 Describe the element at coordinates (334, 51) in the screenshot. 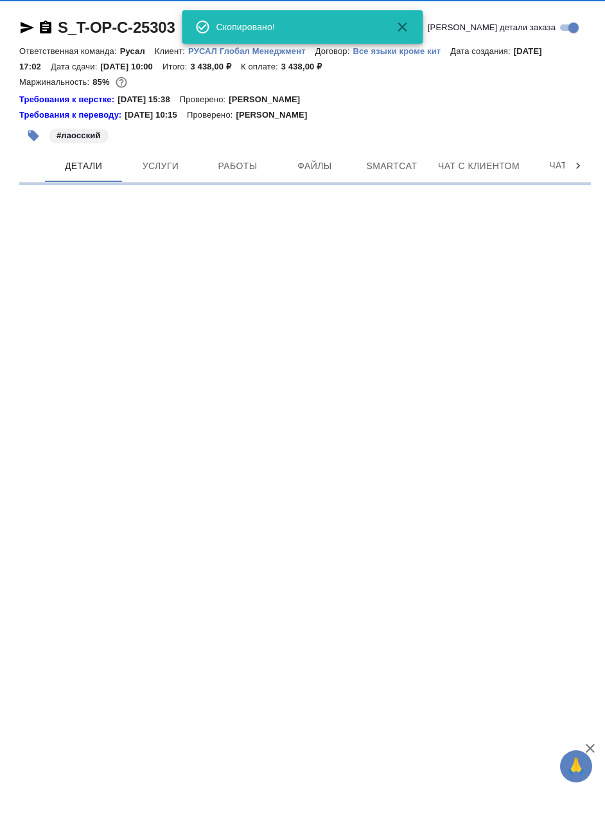

I see `p: Договор:` at that location.